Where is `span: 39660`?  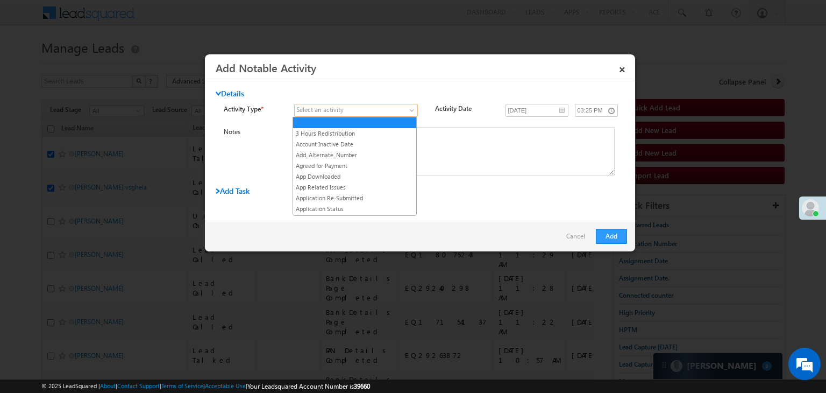 span: 39660 is located at coordinates (362, 386).